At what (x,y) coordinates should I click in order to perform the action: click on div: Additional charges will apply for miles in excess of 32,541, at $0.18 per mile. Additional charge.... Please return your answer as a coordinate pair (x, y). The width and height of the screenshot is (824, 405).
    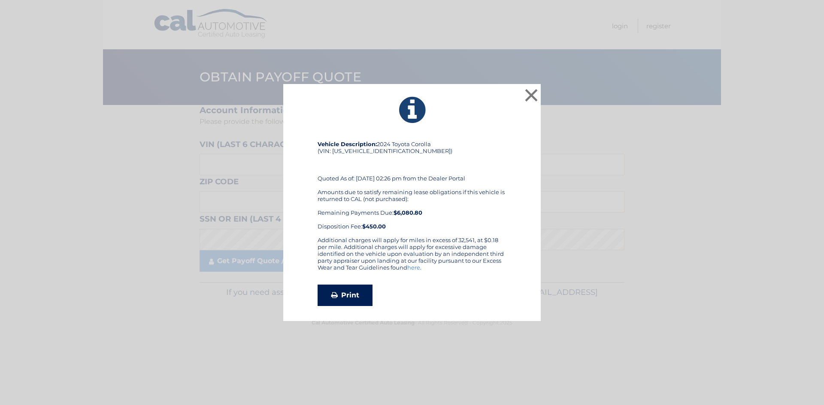
    Looking at the image, I should click on (412, 257).